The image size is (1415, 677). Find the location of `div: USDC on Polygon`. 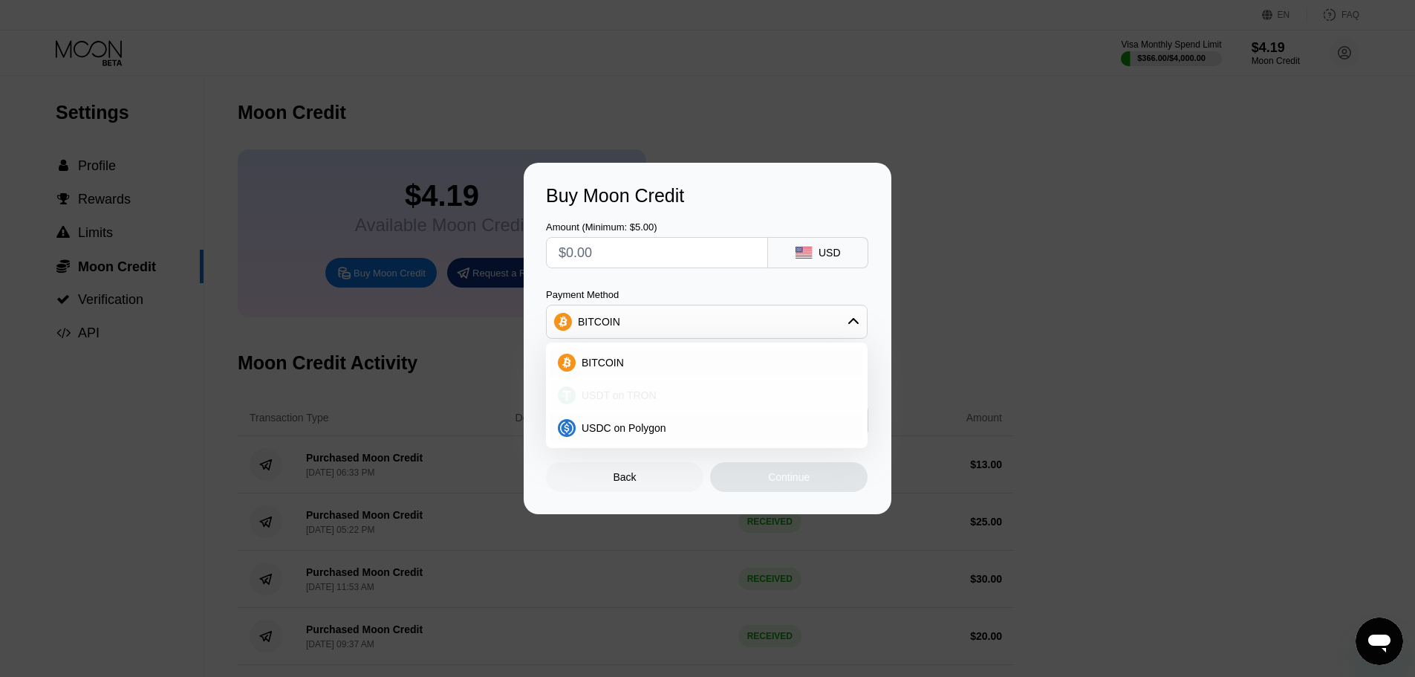

div: USDC on Polygon is located at coordinates (706, 428).